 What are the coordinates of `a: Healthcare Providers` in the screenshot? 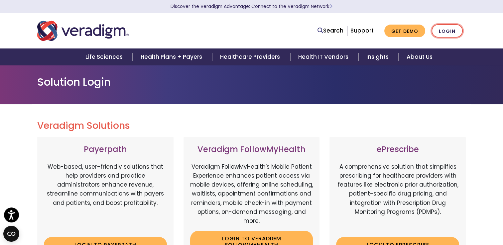 It's located at (251, 57).